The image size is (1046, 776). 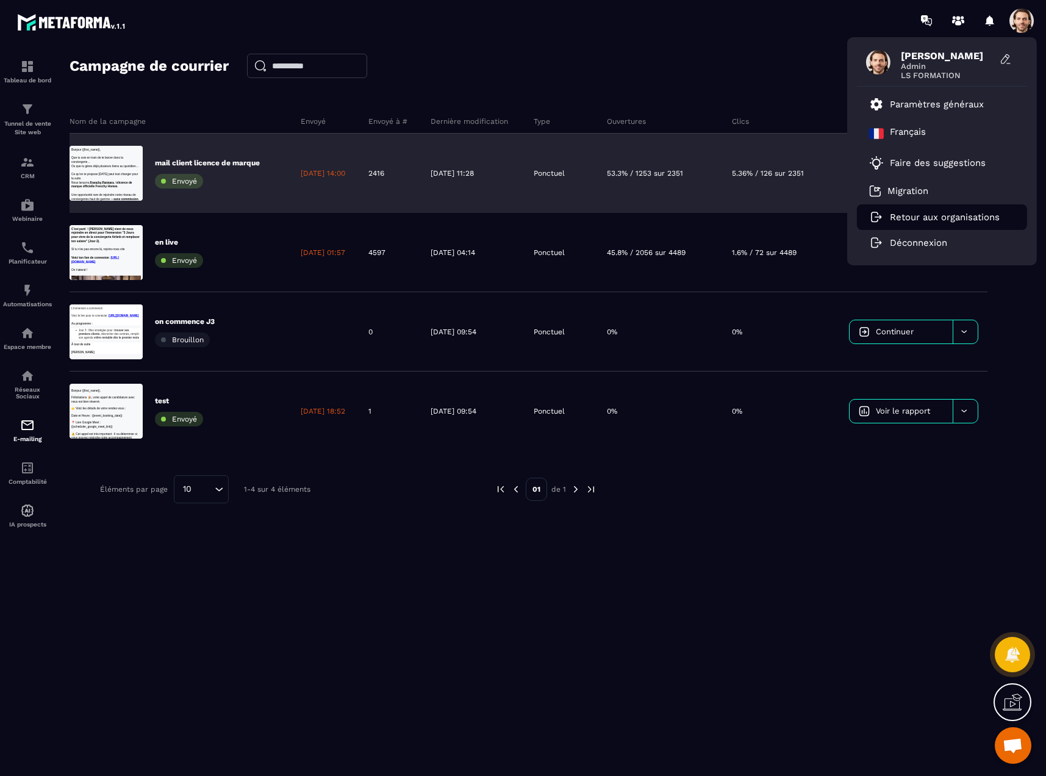 What do you see at coordinates (112, 52) in the screenshot?
I see `span: Félicitations 🎉, votre appel de candidature avec nous est bien réservé.` at bounding box center [112, 52].